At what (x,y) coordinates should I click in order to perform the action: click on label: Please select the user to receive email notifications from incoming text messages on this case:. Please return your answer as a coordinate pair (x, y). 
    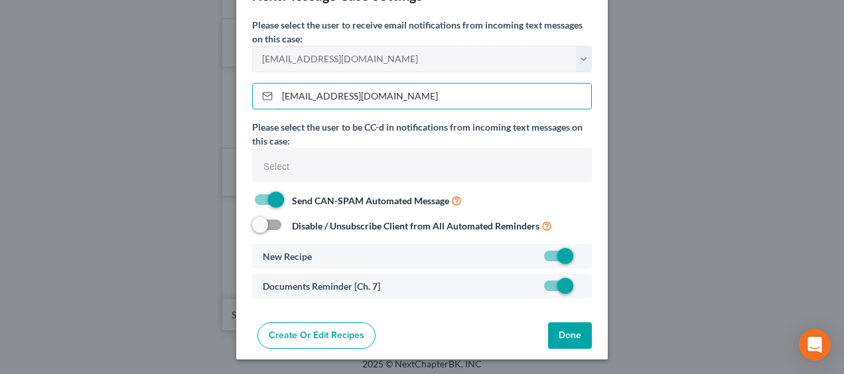
    Looking at the image, I should click on (422, 32).